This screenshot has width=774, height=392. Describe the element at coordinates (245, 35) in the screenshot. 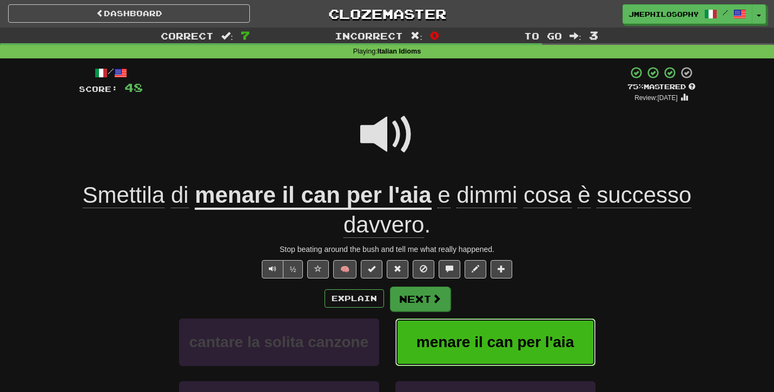

I see `span: 7` at that location.